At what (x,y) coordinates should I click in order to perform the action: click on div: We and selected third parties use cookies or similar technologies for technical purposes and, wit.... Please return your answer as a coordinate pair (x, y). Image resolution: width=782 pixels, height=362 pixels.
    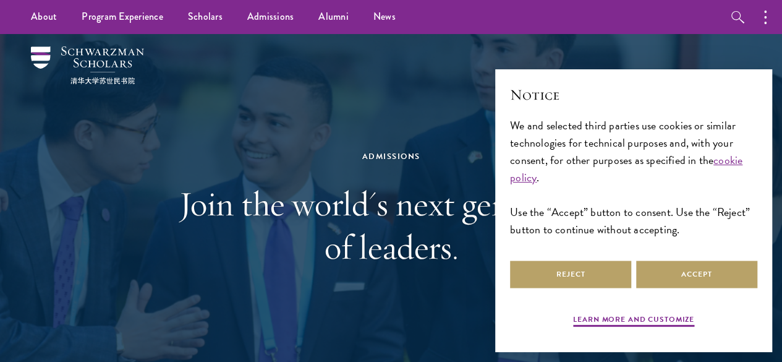
    Looking at the image, I should click on (634, 178).